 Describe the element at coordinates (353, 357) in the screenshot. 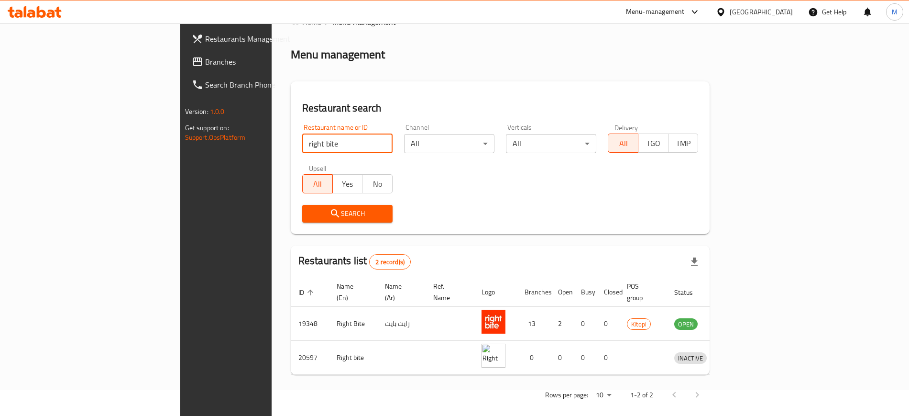

I see `td: Right bite` at that location.